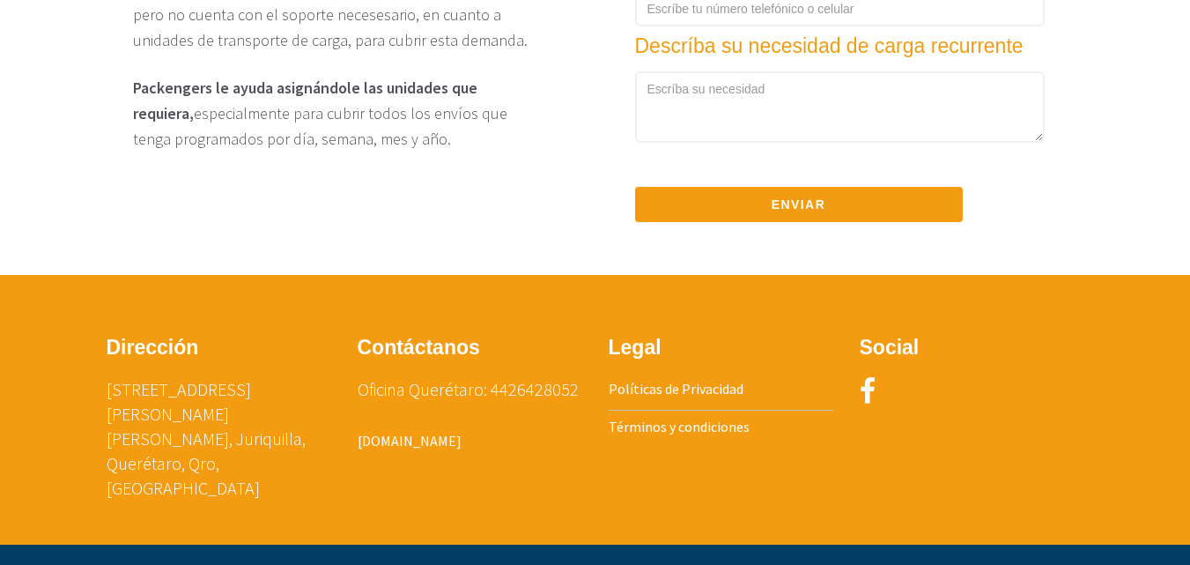 Image resolution: width=1190 pixels, height=565 pixels. I want to click on a: Términos y condiciones, so click(679, 426).